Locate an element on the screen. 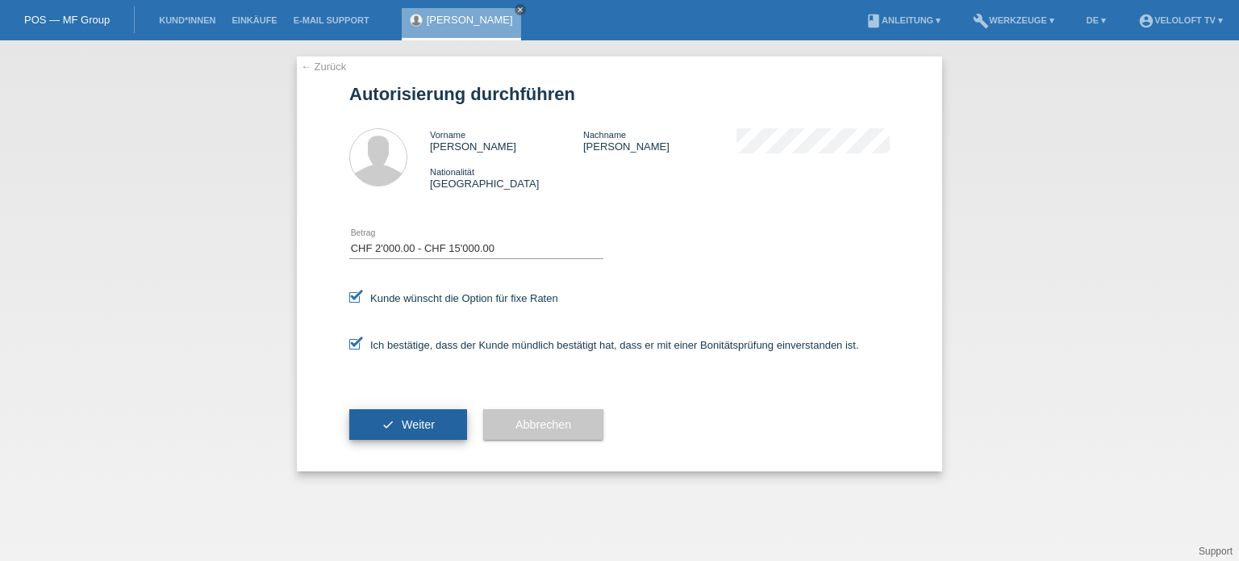  a: Kund*innen is located at coordinates (187, 20).